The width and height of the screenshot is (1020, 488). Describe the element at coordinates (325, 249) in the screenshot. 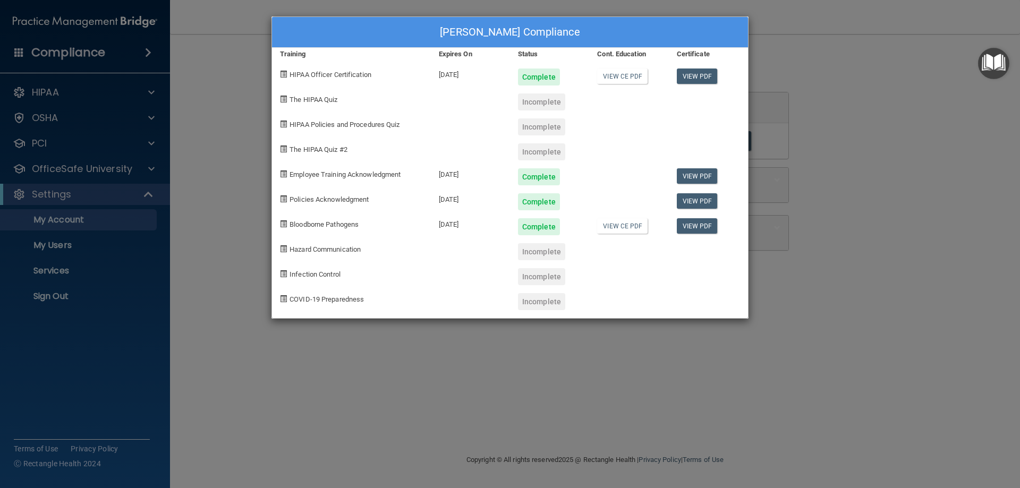

I see `span: Hazard Communication` at that location.